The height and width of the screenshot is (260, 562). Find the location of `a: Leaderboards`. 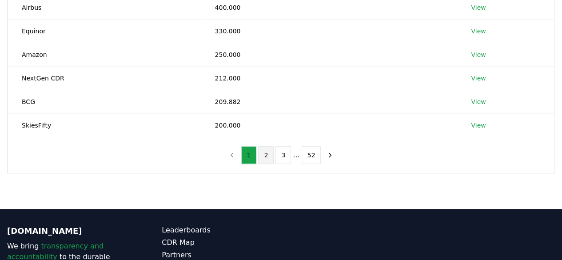

a: Leaderboards is located at coordinates (221, 230).